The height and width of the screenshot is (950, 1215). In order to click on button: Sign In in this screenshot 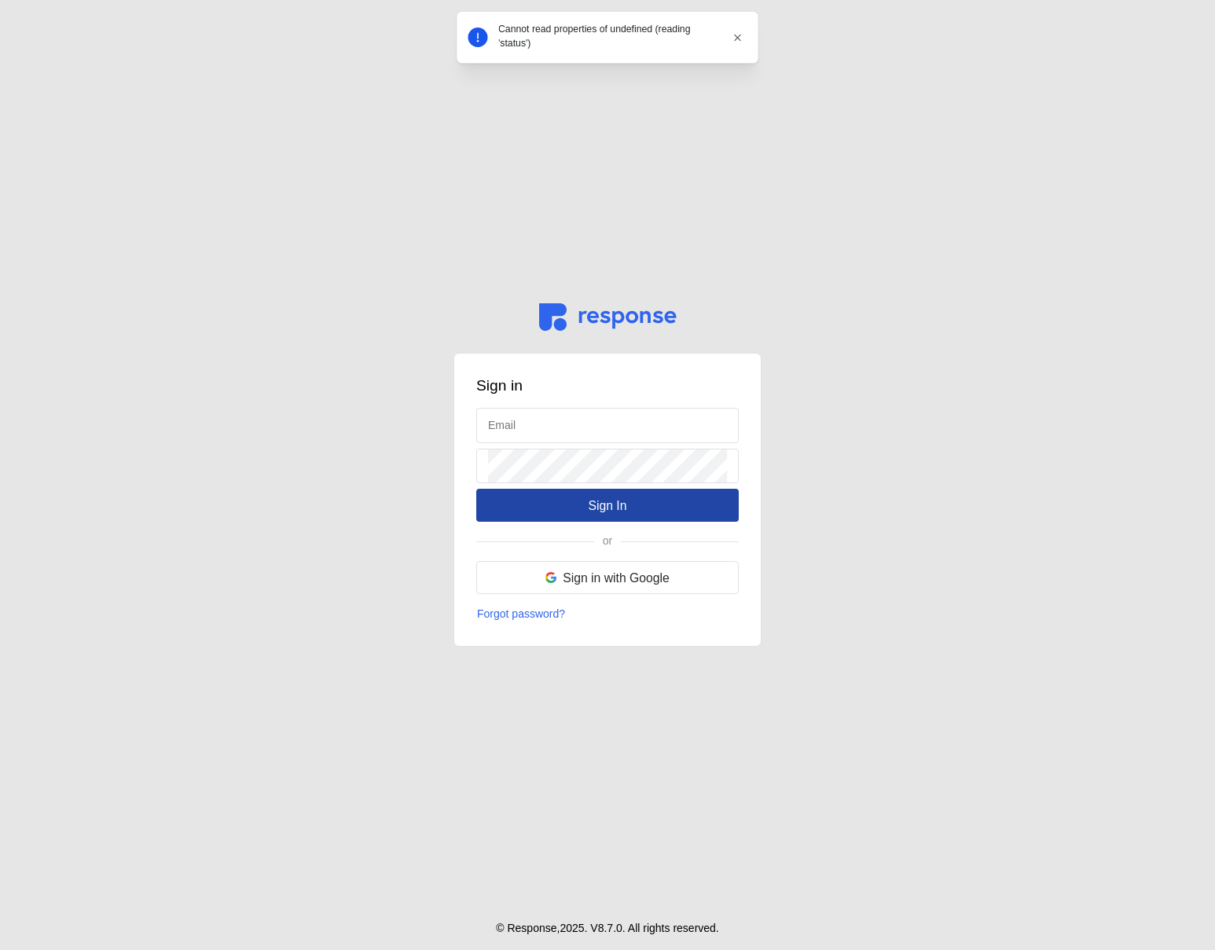, I will do `click(608, 505)`.